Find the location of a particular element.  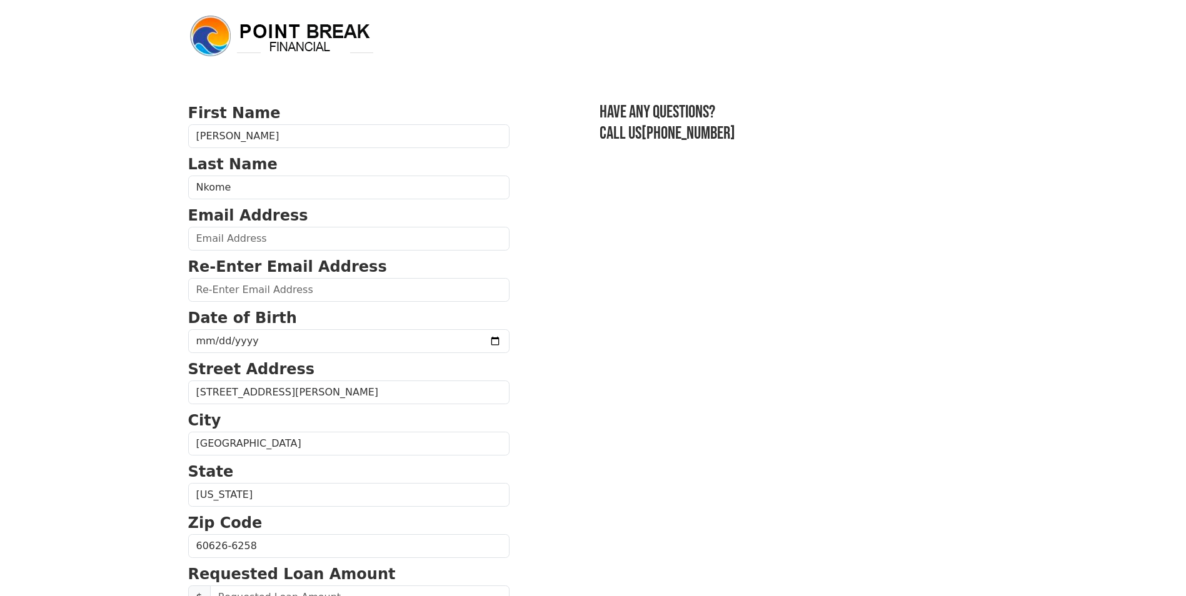

strong: Email Address is located at coordinates (248, 216).